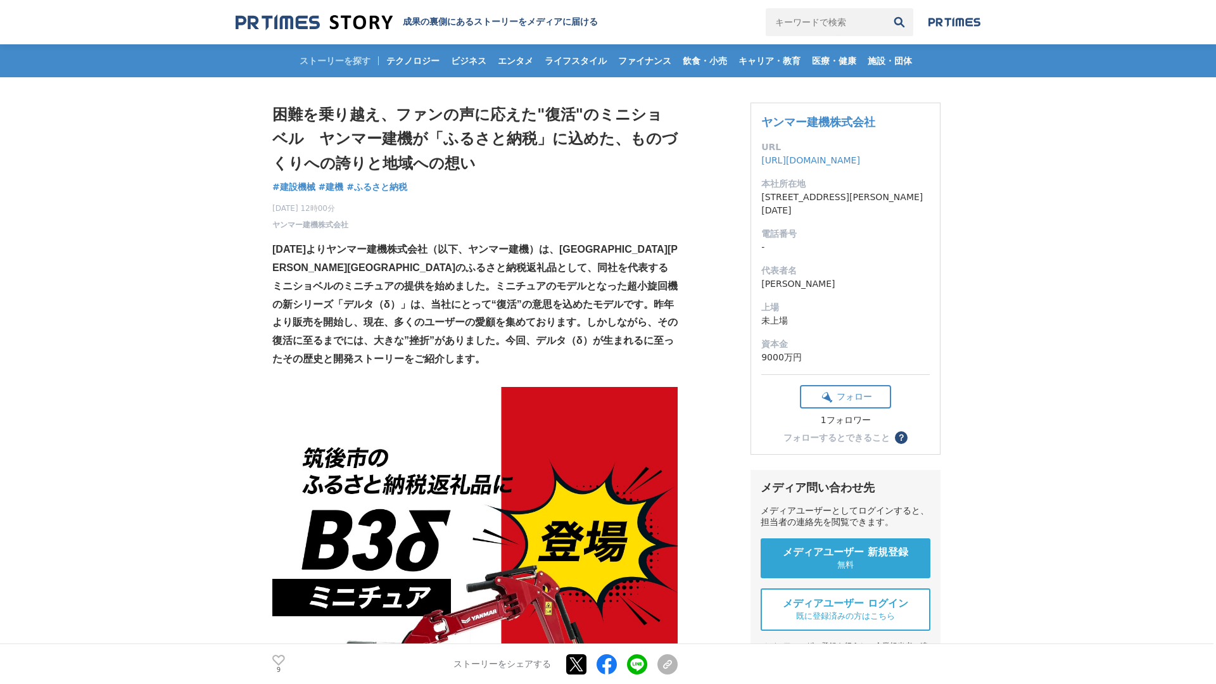  Describe the element at coordinates (845, 320) in the screenshot. I see `dd: 未上場` at that location.